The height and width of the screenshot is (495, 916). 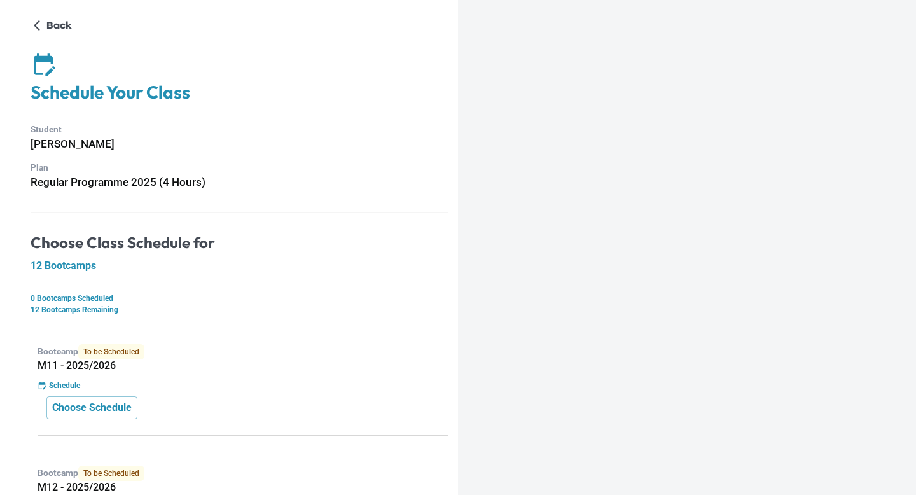 What do you see at coordinates (92, 408) in the screenshot?
I see `p: Choose Schedule` at bounding box center [92, 408].